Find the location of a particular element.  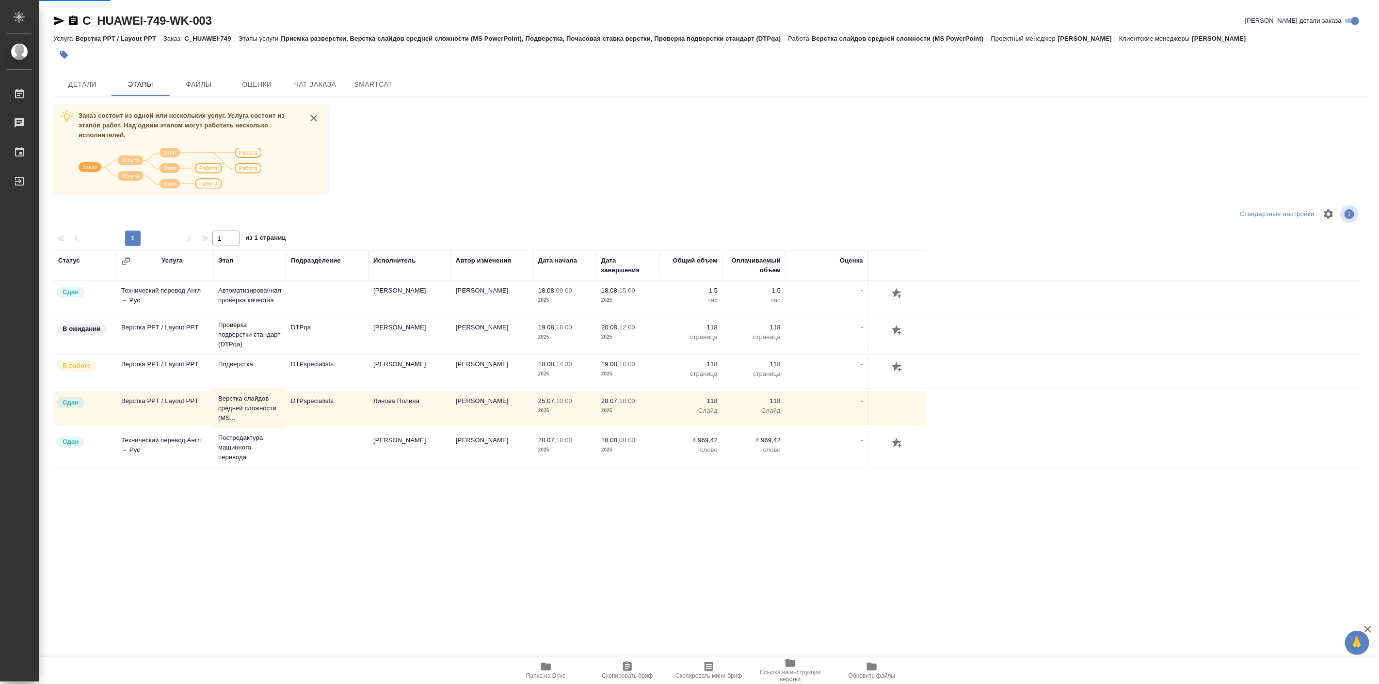

p: Проектный менеджер is located at coordinates (1024, 38).